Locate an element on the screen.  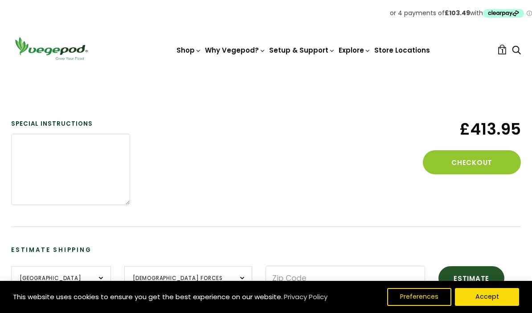
a: Explore is located at coordinates (355, 50).